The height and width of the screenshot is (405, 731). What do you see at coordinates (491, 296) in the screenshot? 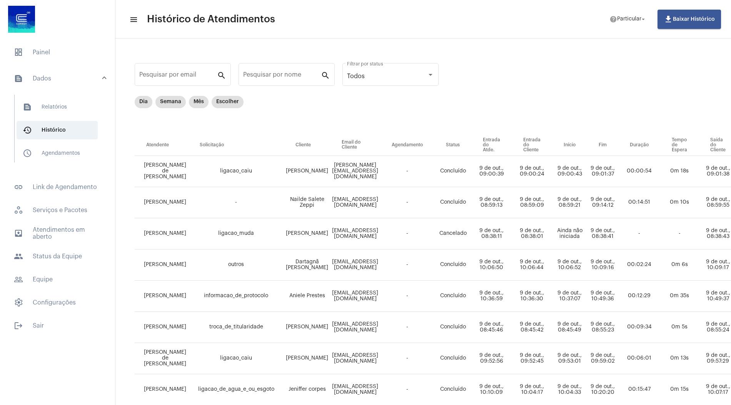
I see `td: 9 de out., 10:36:59` at bounding box center [491, 296].